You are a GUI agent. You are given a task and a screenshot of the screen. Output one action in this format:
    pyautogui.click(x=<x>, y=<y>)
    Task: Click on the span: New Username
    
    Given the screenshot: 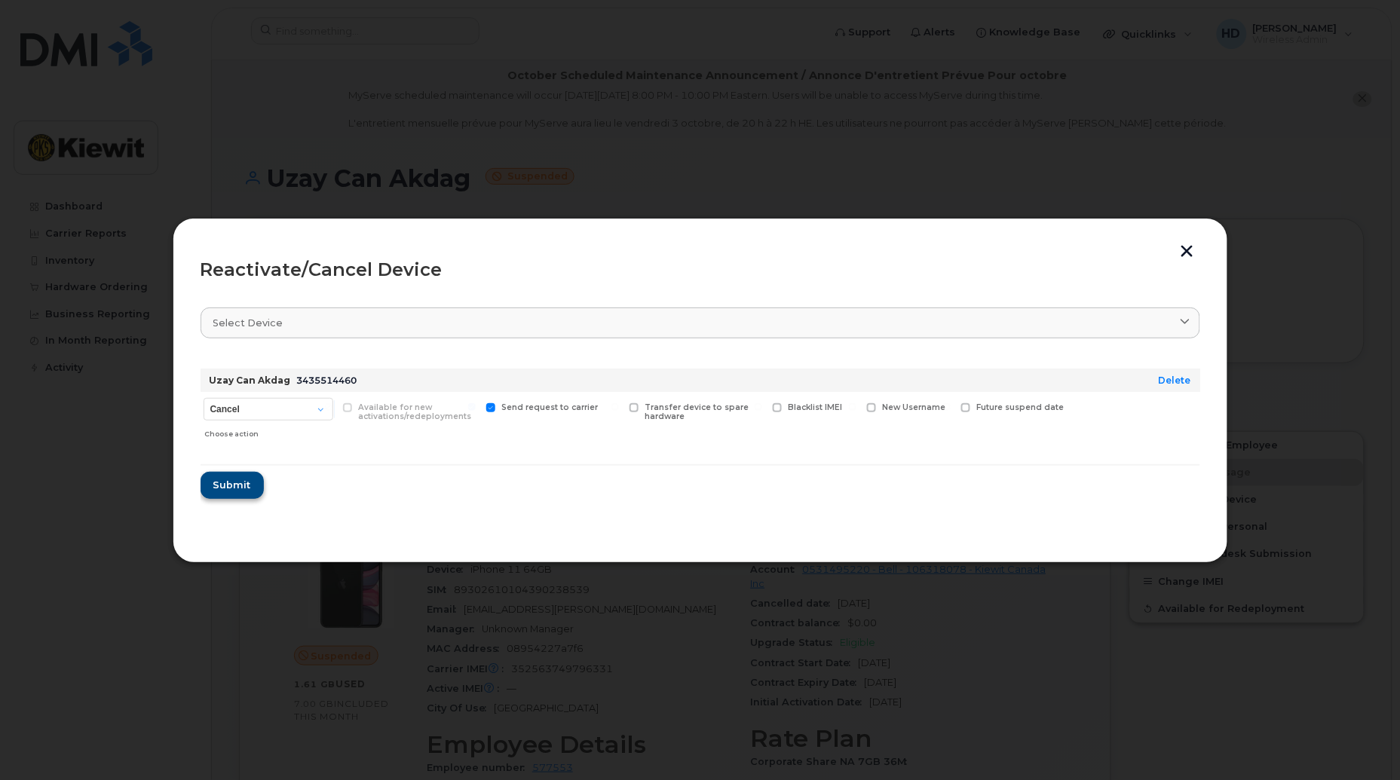 What is the action you would take?
    pyautogui.click(x=914, y=407)
    